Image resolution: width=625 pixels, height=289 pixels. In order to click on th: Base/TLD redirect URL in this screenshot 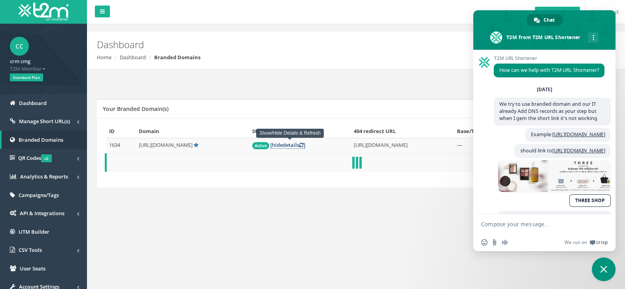, I will do `click(509, 131)`.